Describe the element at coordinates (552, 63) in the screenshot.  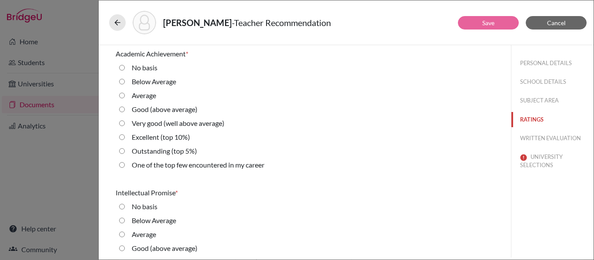
I see `button: PERSONAL DETAILS` at that location.